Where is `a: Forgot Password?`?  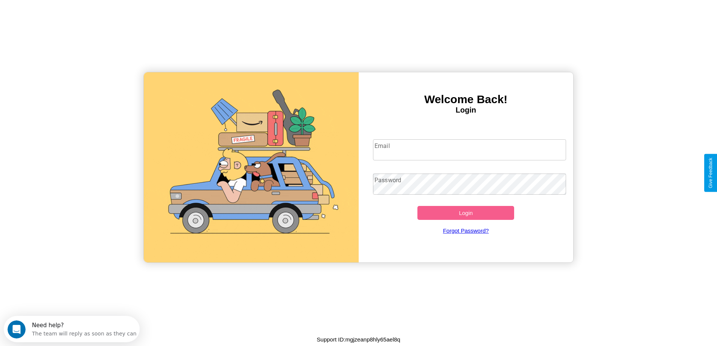 a: Forgot Password? is located at coordinates (466, 230).